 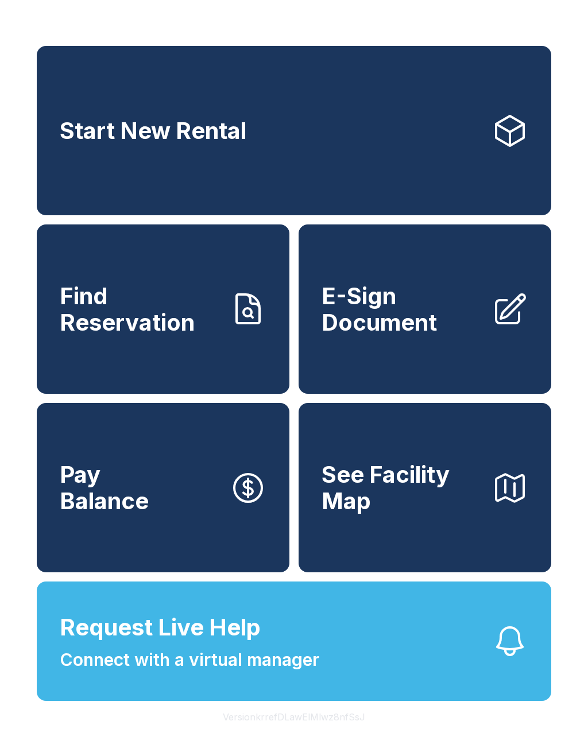 I want to click on span: E-Sign Document, so click(x=402, y=309).